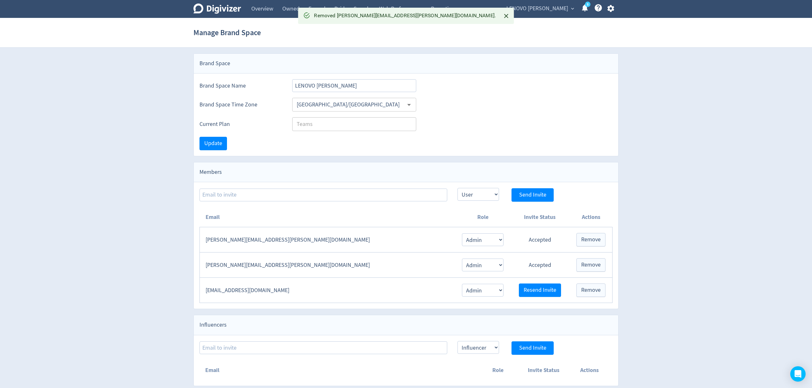  What do you see at coordinates (227, 33) in the screenshot?
I see `h1: Manage Brand Space` at bounding box center [227, 33].